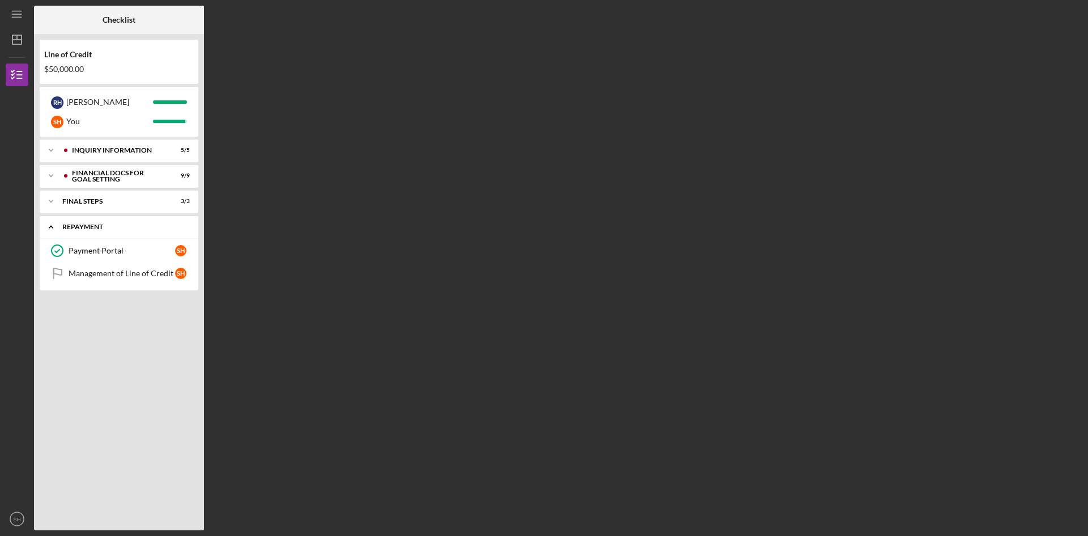  What do you see at coordinates (123, 227) in the screenshot?
I see `div: Repayment` at bounding box center [123, 227].